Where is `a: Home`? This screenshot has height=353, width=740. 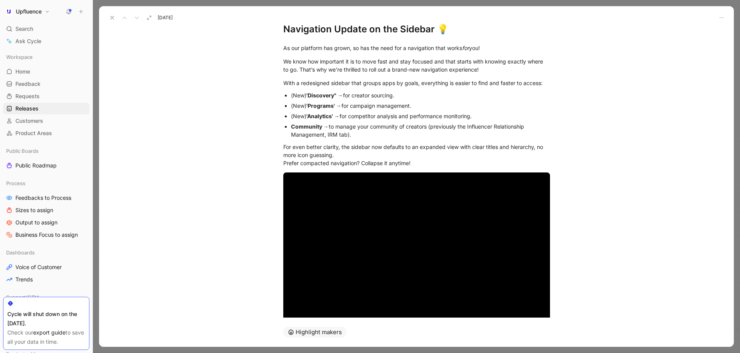 a: Home is located at coordinates (46, 72).